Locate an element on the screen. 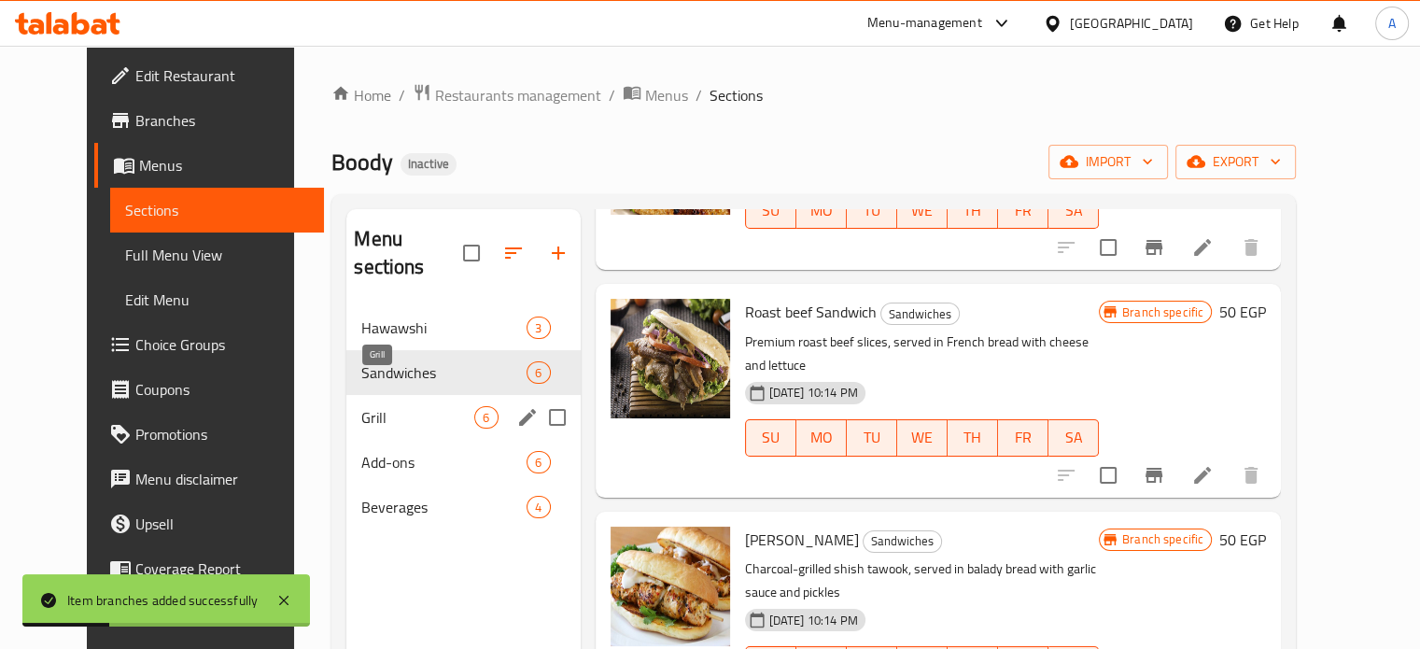 Image resolution: width=1420 pixels, height=649 pixels. a: Restaurants management is located at coordinates (507, 95).